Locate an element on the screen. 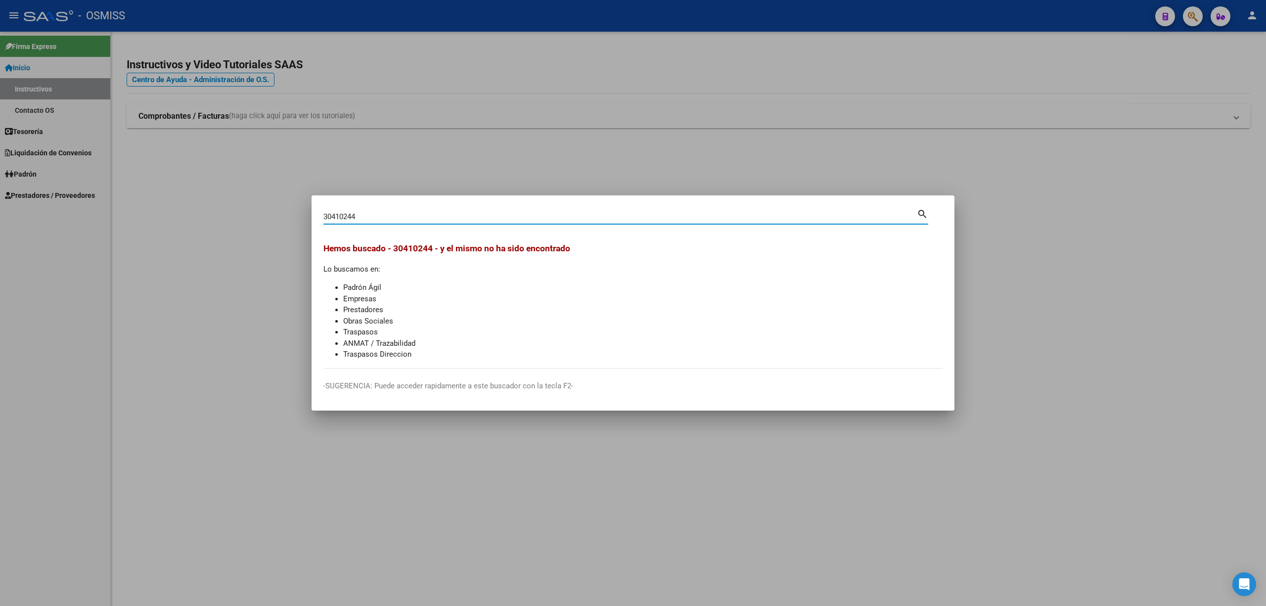  p: -SUGERENCIA: Puede acceder rapidamente a este buscador con la tecla F2- is located at coordinates (633, 386).